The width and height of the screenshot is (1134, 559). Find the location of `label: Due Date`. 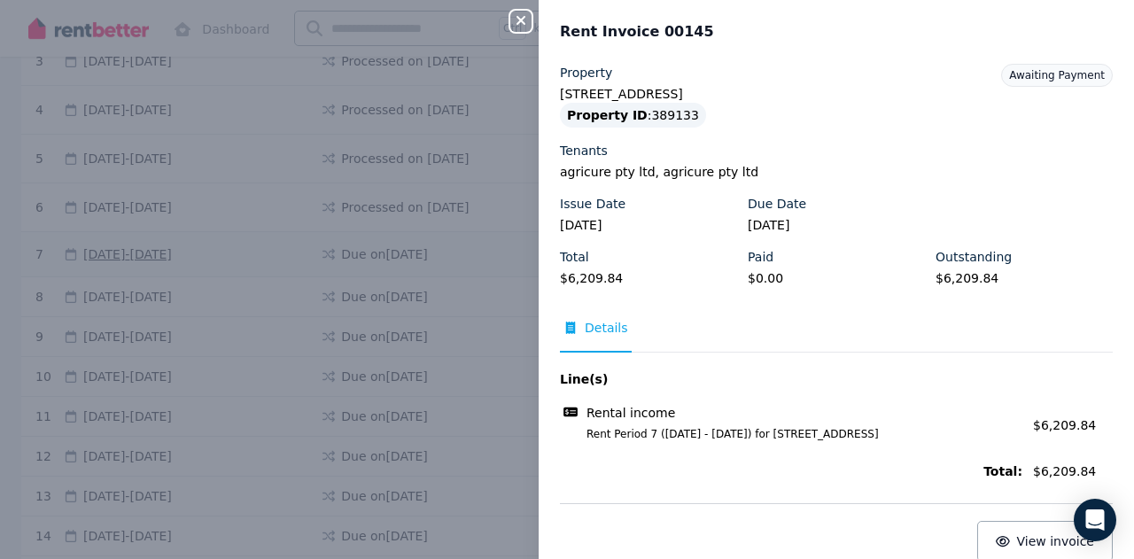

label: Due Date is located at coordinates (777, 204).